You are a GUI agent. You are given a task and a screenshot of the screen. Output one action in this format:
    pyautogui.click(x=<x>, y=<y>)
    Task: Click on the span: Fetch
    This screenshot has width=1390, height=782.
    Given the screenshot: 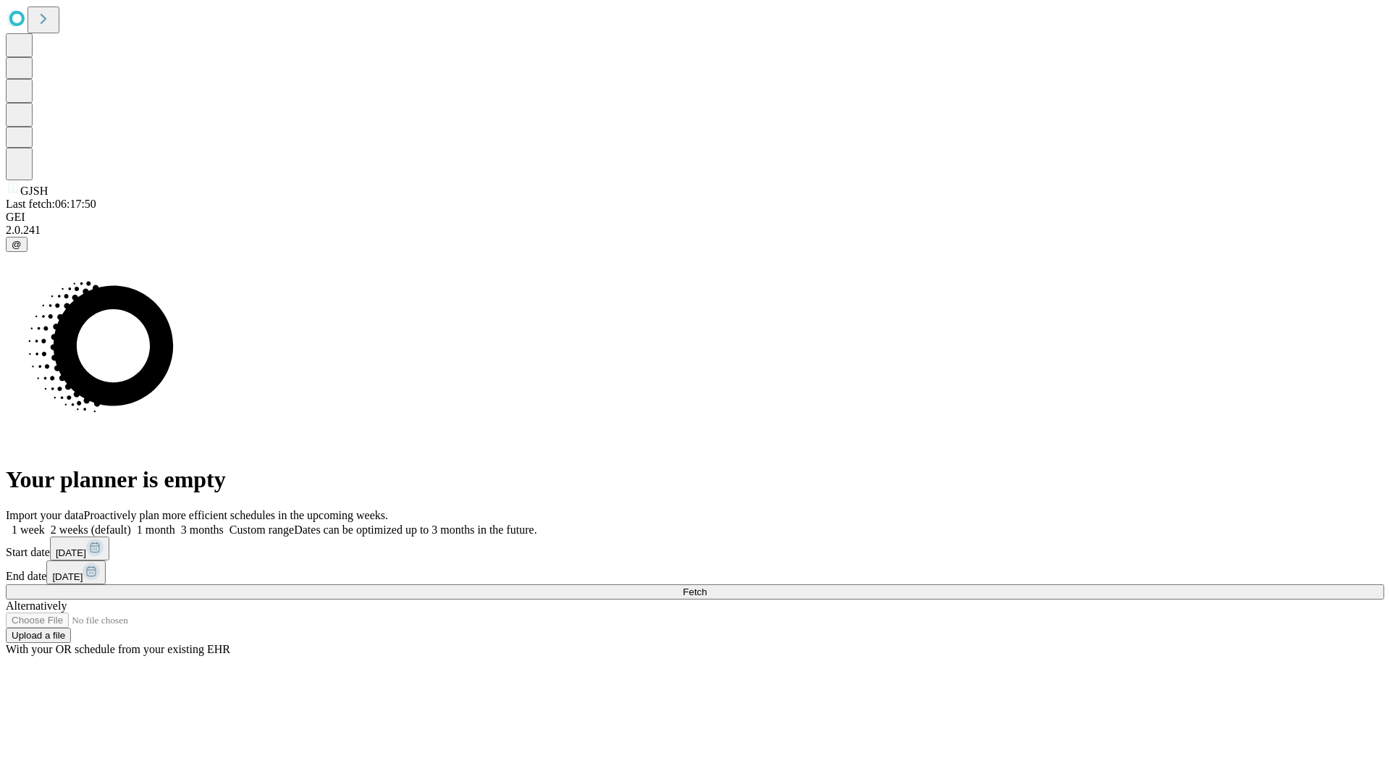 What is the action you would take?
    pyautogui.click(x=694, y=592)
    